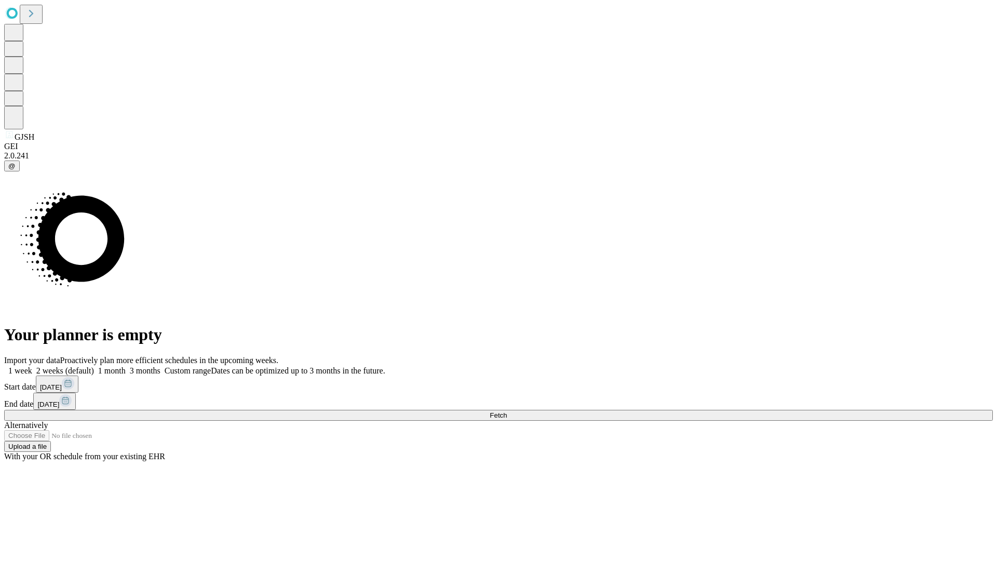 This screenshot has width=997, height=561. I want to click on button: Fetch, so click(499, 415).